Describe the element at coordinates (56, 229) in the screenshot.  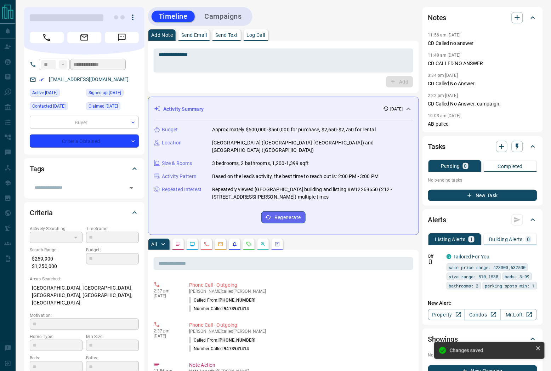
I see `p: Actively Searching:` at that location.